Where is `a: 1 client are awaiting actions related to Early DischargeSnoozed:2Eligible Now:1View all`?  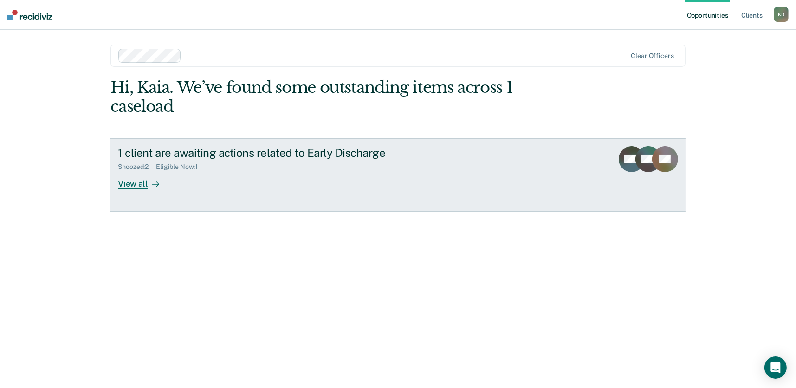
a: 1 client are awaiting actions related to Early DischargeSnoozed:2Eligible Now:1View all is located at coordinates (398, 175).